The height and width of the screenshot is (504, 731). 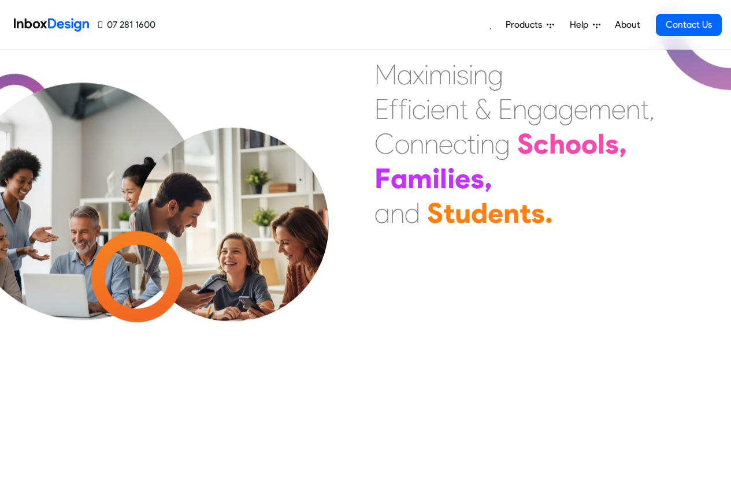 What do you see at coordinates (581, 25) in the screenshot?
I see `span: Help` at bounding box center [581, 25].